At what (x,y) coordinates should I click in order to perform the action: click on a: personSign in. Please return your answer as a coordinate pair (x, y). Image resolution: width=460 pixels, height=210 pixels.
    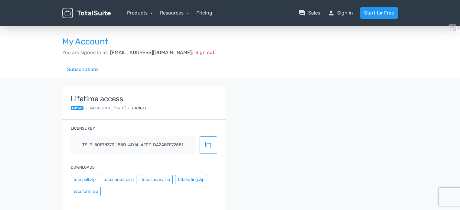
    Looking at the image, I should click on (340, 13).